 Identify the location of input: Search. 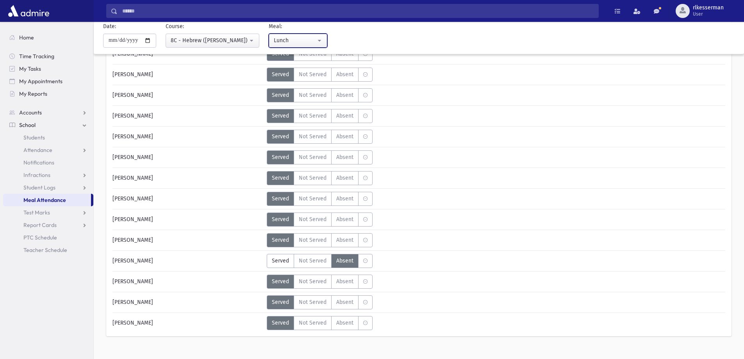
(358, 11).